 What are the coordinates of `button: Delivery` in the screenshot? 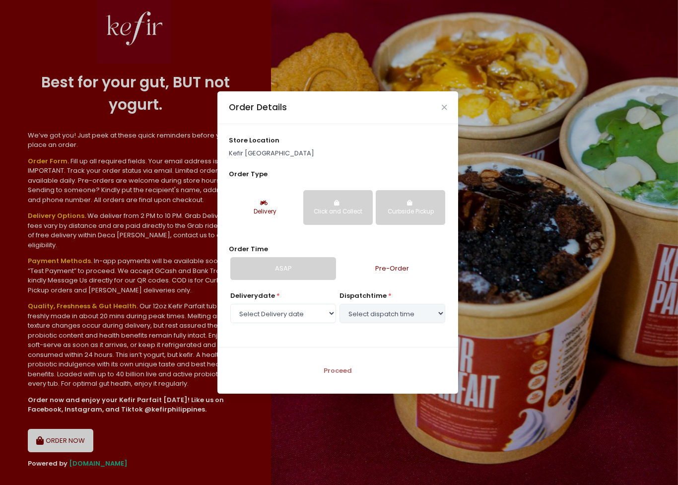 It's located at (265, 207).